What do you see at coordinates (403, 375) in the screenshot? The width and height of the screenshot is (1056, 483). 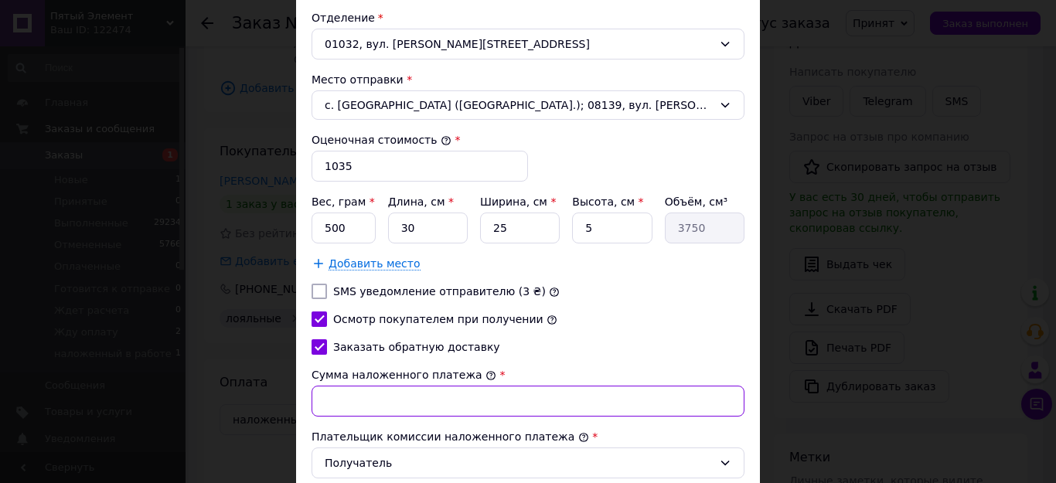 I see `label: Сумма наложенного платежа` at bounding box center [403, 375].